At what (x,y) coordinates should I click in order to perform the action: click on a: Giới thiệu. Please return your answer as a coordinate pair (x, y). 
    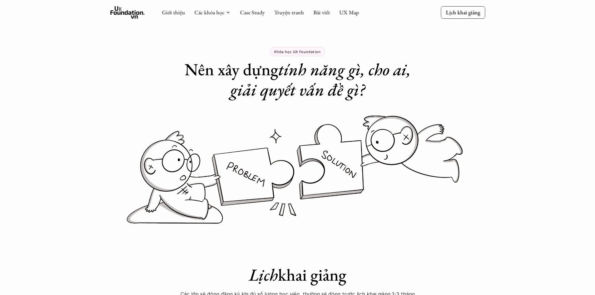
    Looking at the image, I should click on (173, 12).